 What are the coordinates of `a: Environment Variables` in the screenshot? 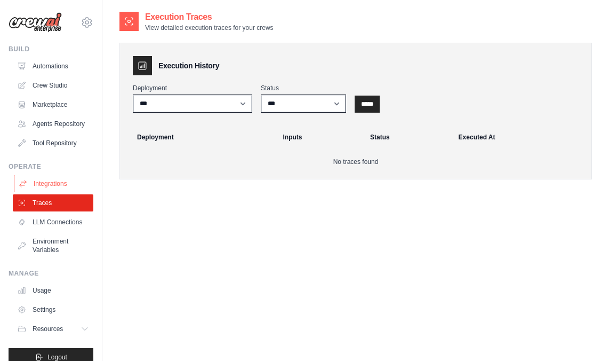 It's located at (53, 246).